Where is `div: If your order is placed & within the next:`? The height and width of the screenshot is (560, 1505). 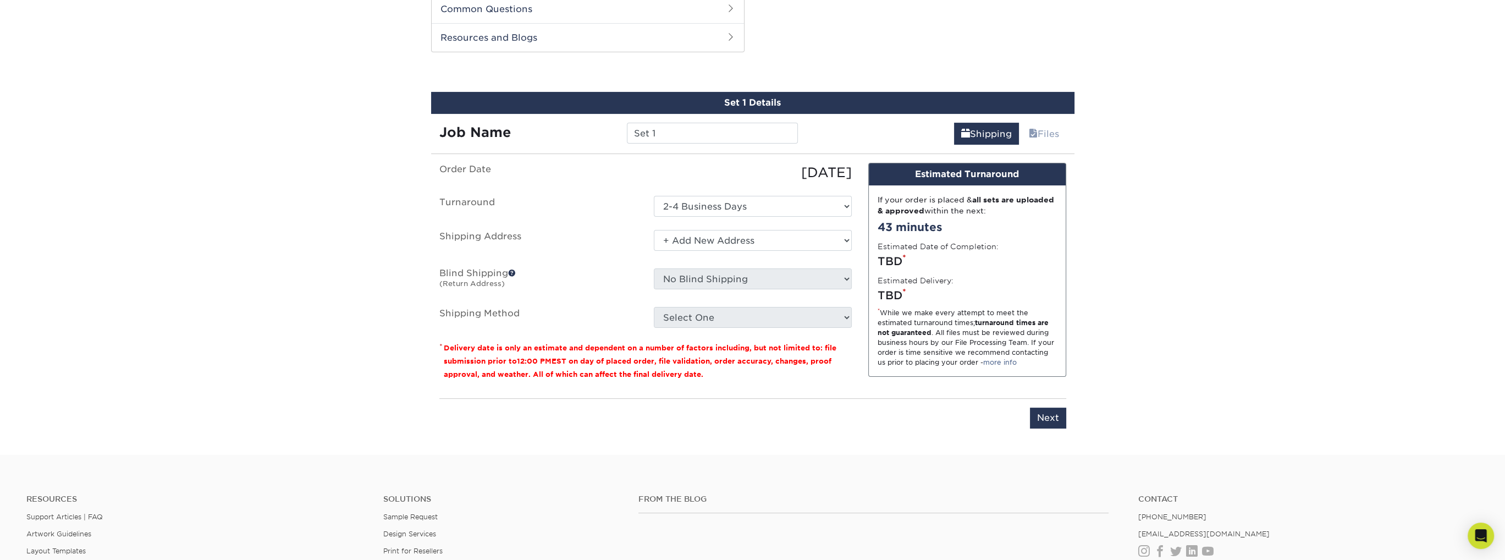 div: If your order is placed & within the next: is located at coordinates (967, 205).